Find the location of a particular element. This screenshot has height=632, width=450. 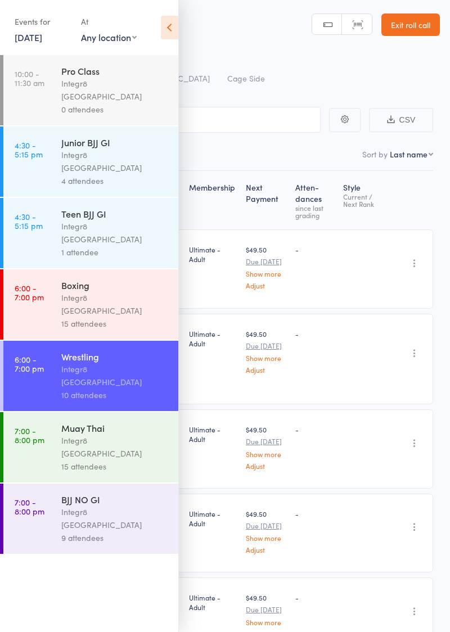

div: Junior BJJ GI is located at coordinates (115, 142).